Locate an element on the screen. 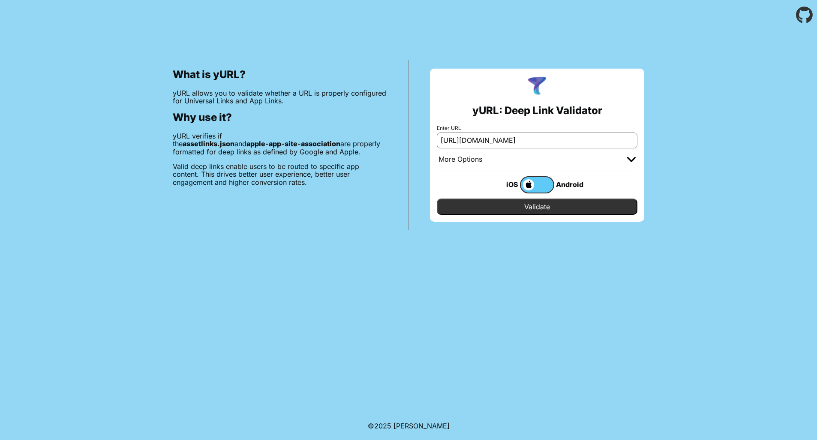 The image size is (817, 440). b: assetlinks.json is located at coordinates (208, 144).